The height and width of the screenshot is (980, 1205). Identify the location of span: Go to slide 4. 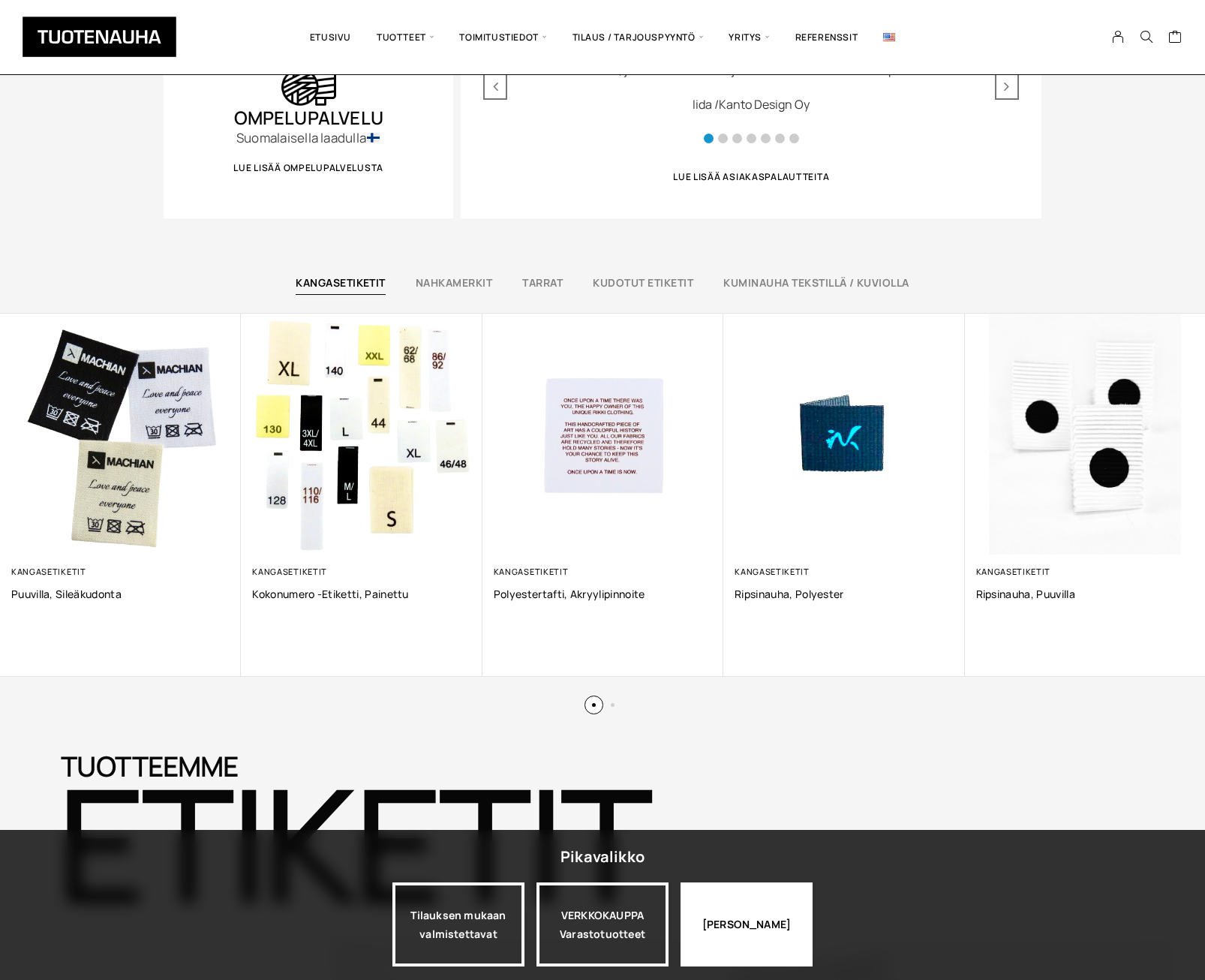
(751, 138).